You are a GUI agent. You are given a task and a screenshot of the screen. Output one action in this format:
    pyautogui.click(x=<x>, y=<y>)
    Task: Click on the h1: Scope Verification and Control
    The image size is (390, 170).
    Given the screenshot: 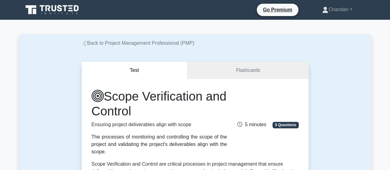 What is the action you would take?
    pyautogui.click(x=159, y=104)
    